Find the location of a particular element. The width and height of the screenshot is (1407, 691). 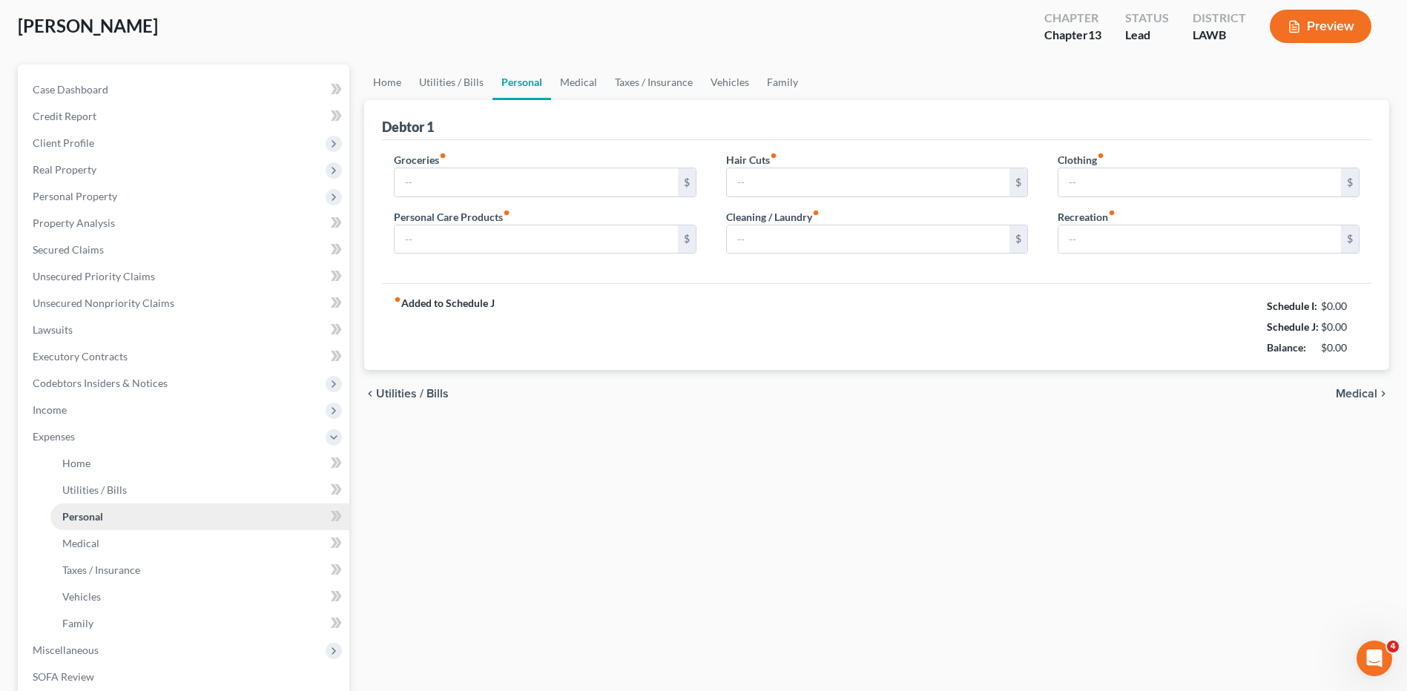

a: Credit Report is located at coordinates (185, 116).